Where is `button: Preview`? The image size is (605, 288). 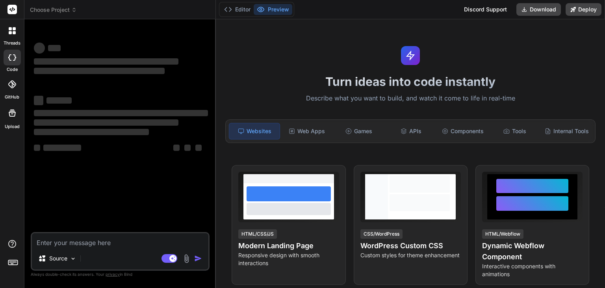 button: Preview is located at coordinates (273, 9).